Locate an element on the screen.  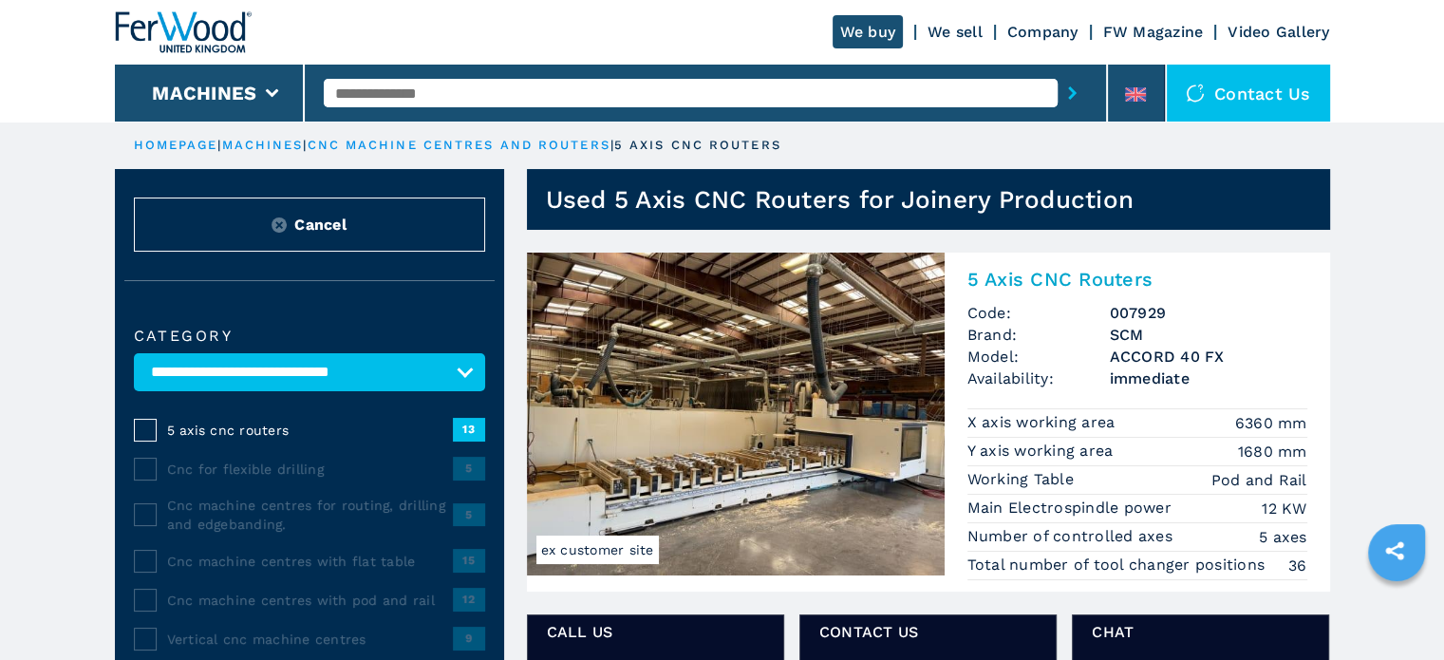
a: Video Gallery is located at coordinates (1278, 31).